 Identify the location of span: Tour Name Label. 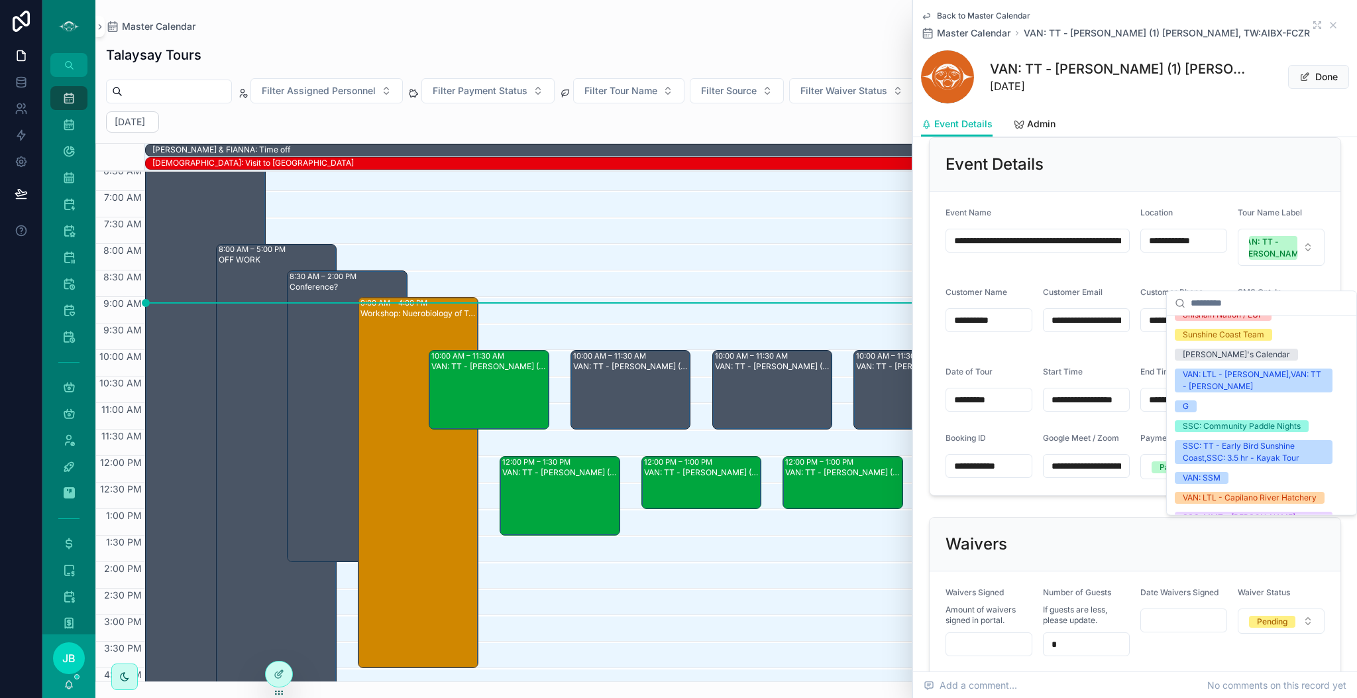
(1269, 212).